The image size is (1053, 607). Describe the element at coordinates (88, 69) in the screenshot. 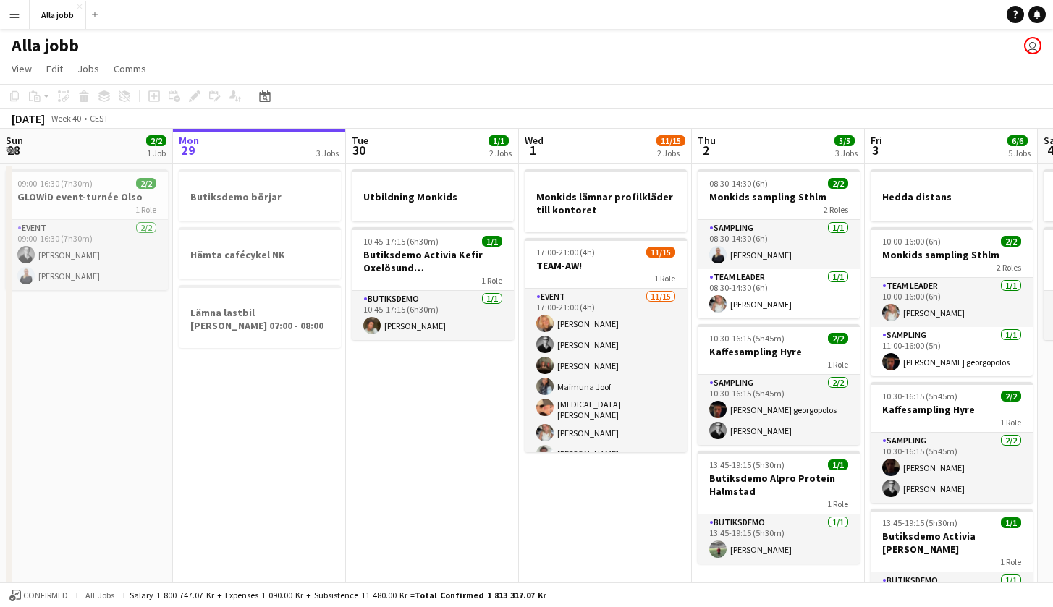

I see `a: Jobs` at that location.